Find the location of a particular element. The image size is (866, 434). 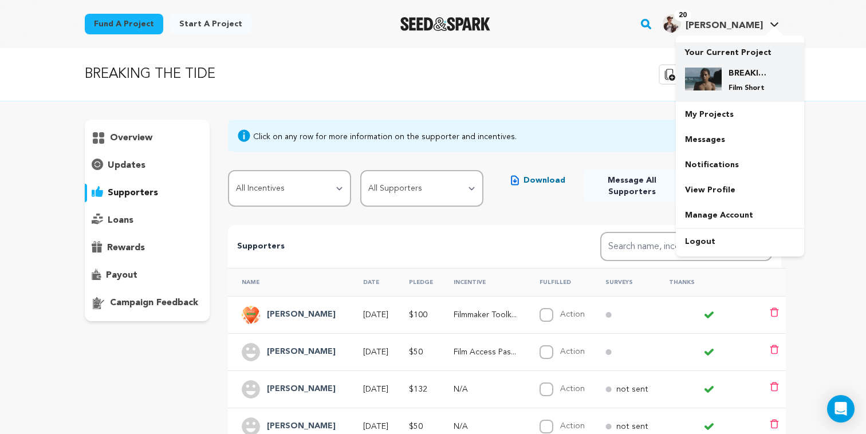

a: Messages is located at coordinates (740, 140).